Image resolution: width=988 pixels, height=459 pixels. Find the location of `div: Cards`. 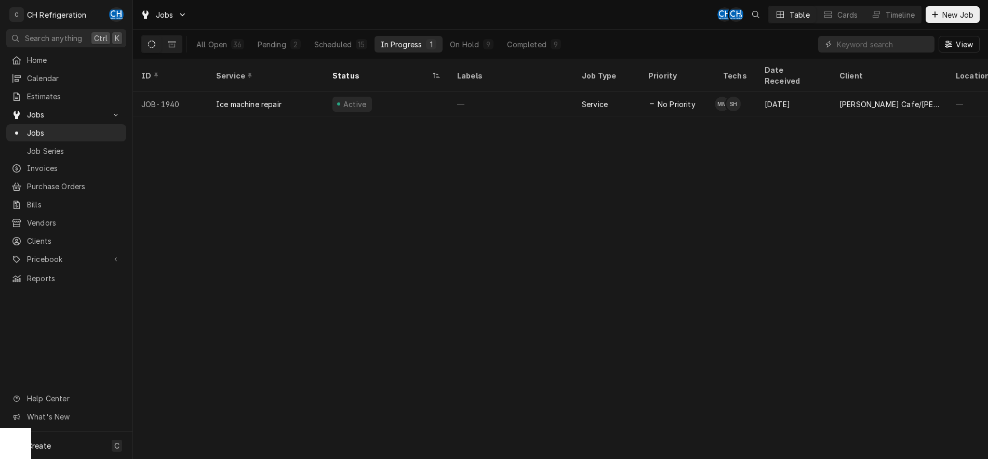

div: Cards is located at coordinates (848, 15).